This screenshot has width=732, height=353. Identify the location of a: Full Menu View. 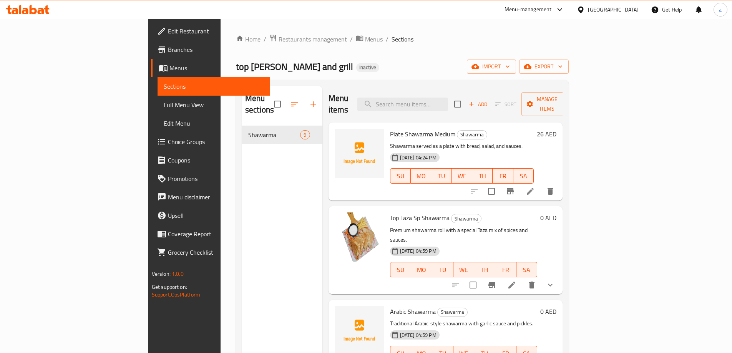
(214, 105).